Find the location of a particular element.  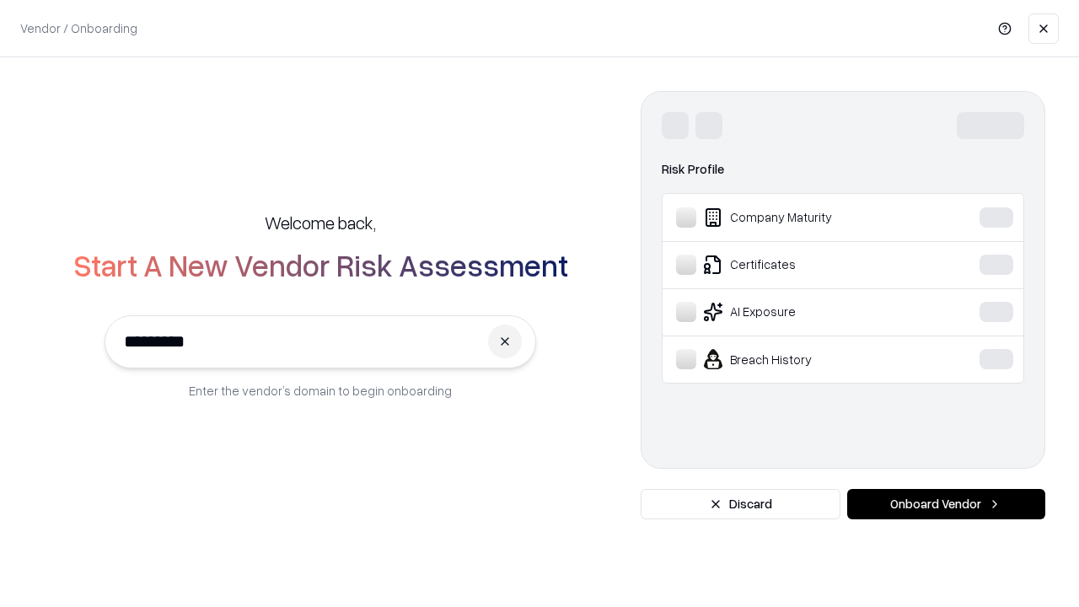

div: Certificates is located at coordinates (801, 265).